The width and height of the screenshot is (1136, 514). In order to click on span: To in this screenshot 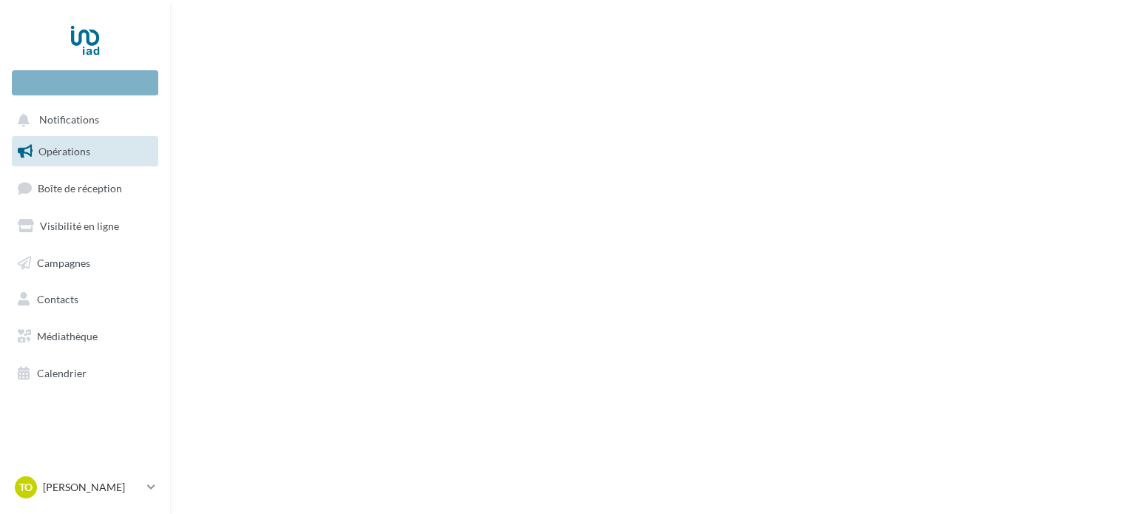, I will do `click(26, 487)`.